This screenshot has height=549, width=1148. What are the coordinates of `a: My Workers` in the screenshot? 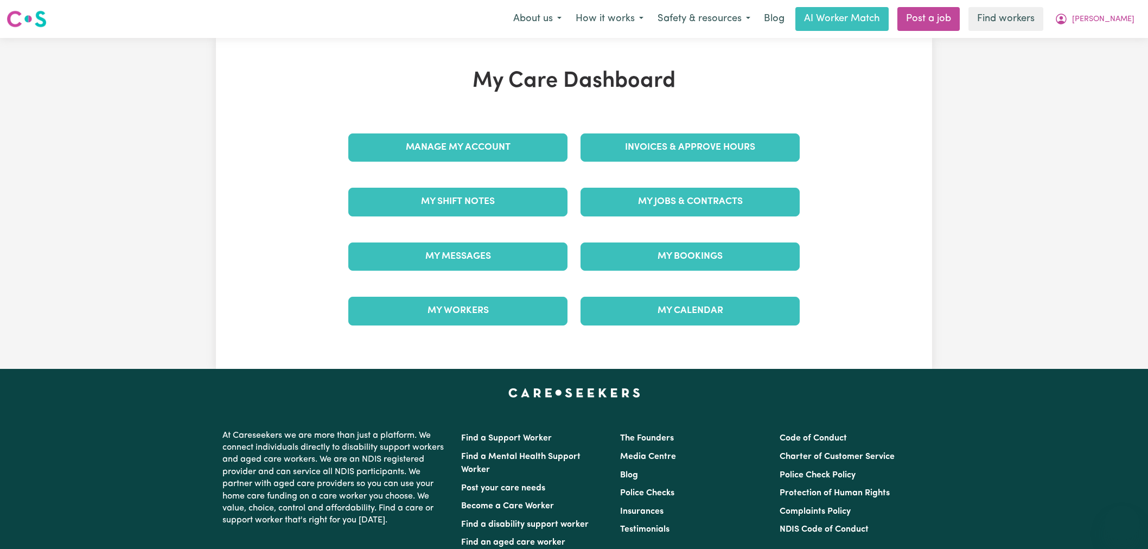 It's located at (458, 311).